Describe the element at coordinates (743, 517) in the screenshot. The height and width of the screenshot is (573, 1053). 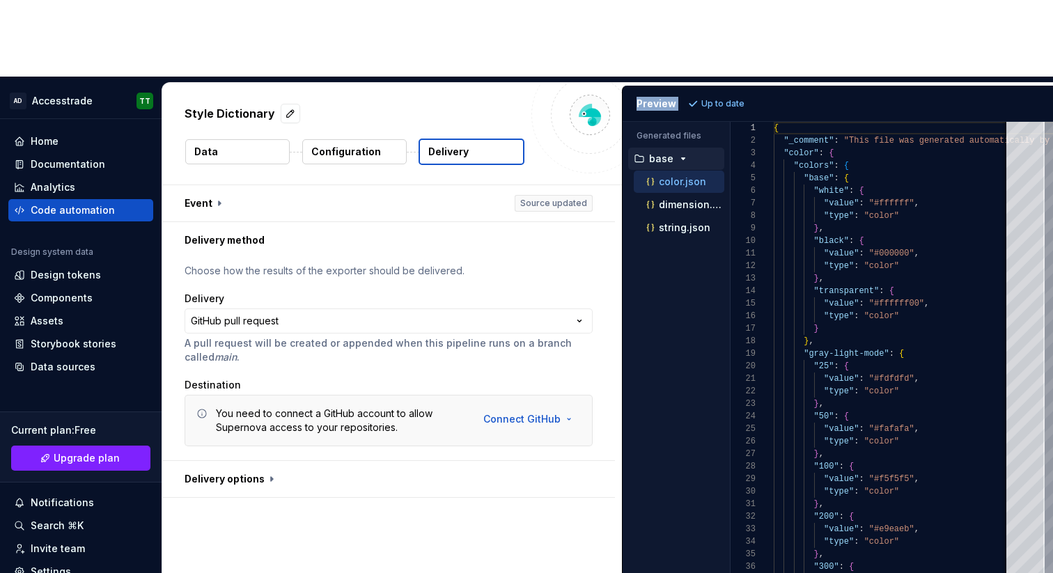
I see `div: 32` at that location.